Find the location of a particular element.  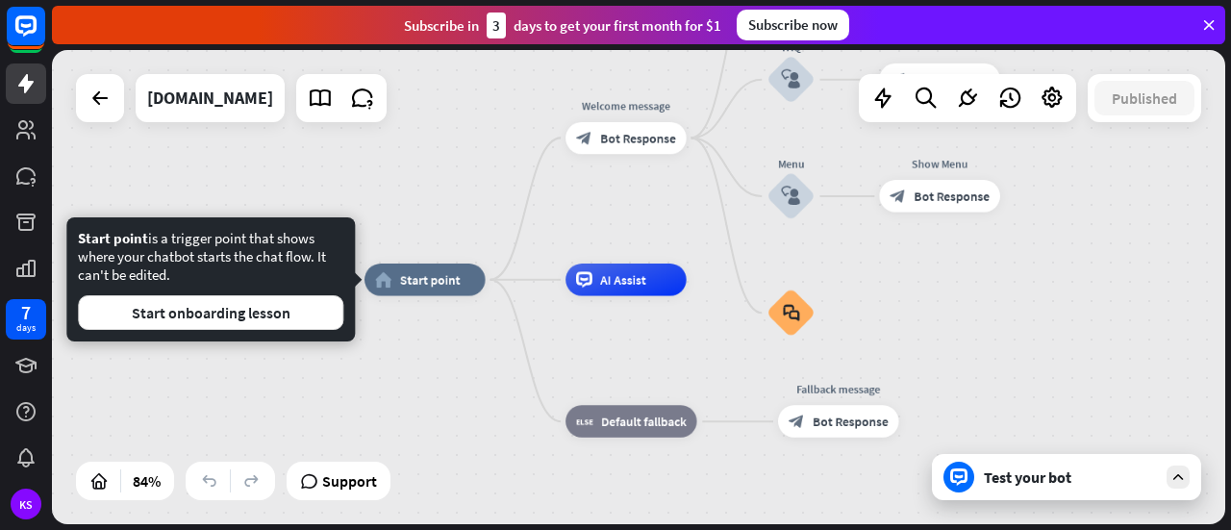

div: Show Menu is located at coordinates (940, 164).